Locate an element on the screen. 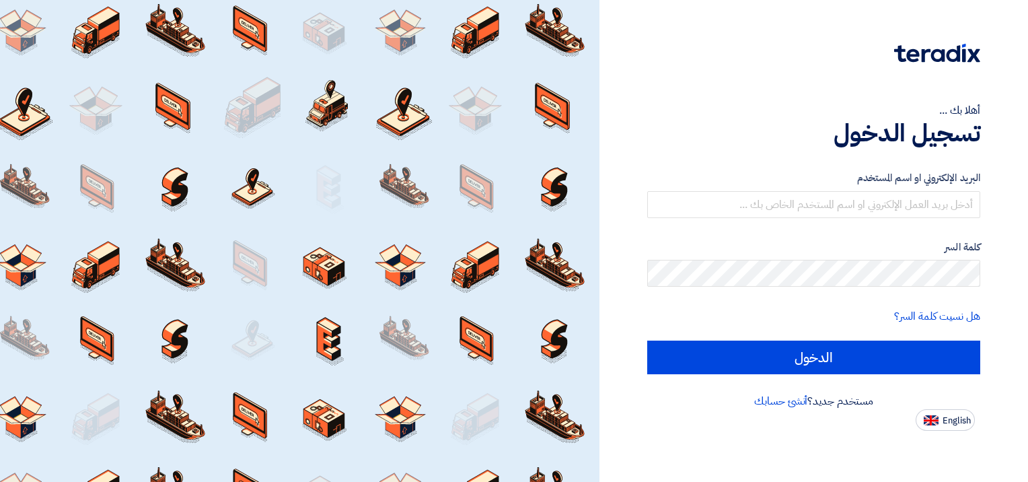 The width and height of the screenshot is (1028, 482). input: أدخل بريد العمل الإلكتروني او اسم المستخدم الخاص بك ... is located at coordinates (813, 204).